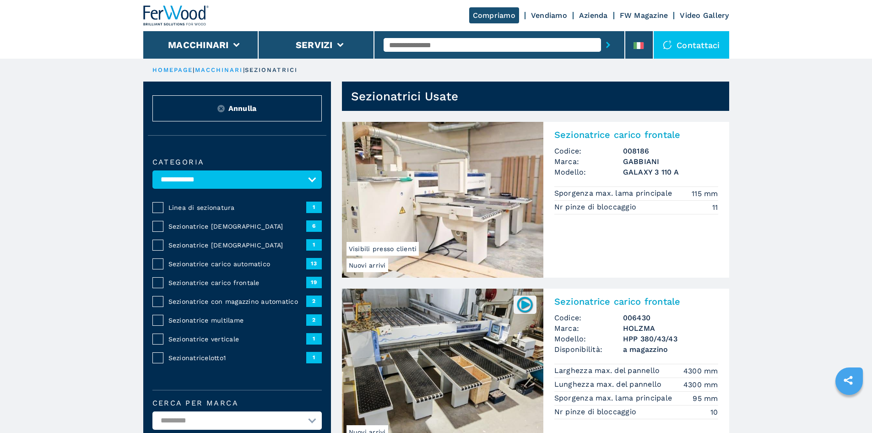 Image resolution: width=872 pixels, height=433 pixels. What do you see at coordinates (271, 70) in the screenshot?
I see `p: sezionatrici` at bounding box center [271, 70].